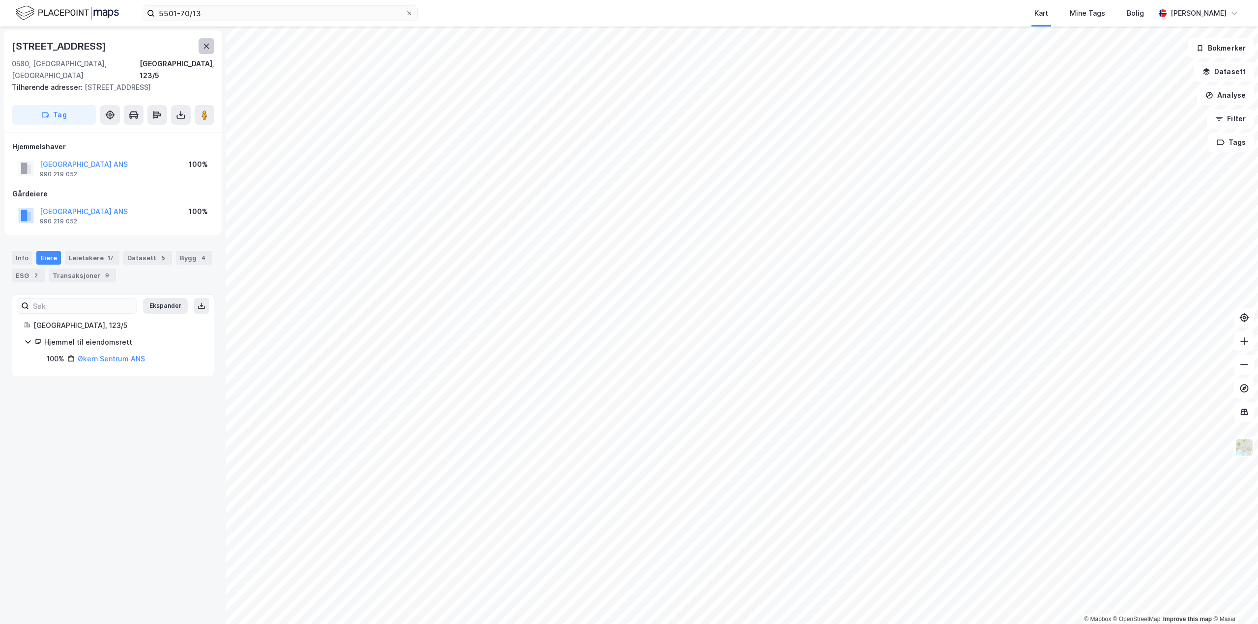 This screenshot has height=624, width=1258. Describe the element at coordinates (1244, 448) in the screenshot. I see `img: Z` at that location.